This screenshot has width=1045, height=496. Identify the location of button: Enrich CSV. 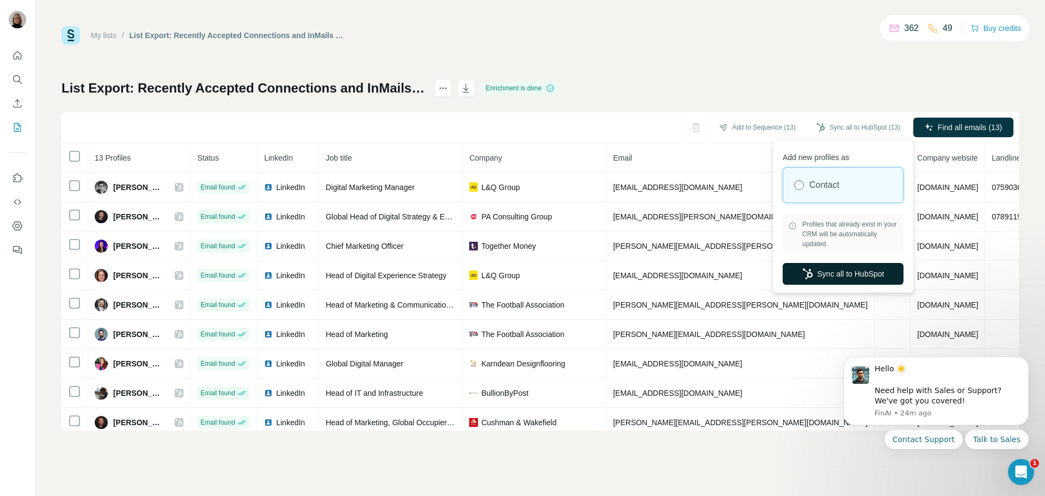
(17, 103).